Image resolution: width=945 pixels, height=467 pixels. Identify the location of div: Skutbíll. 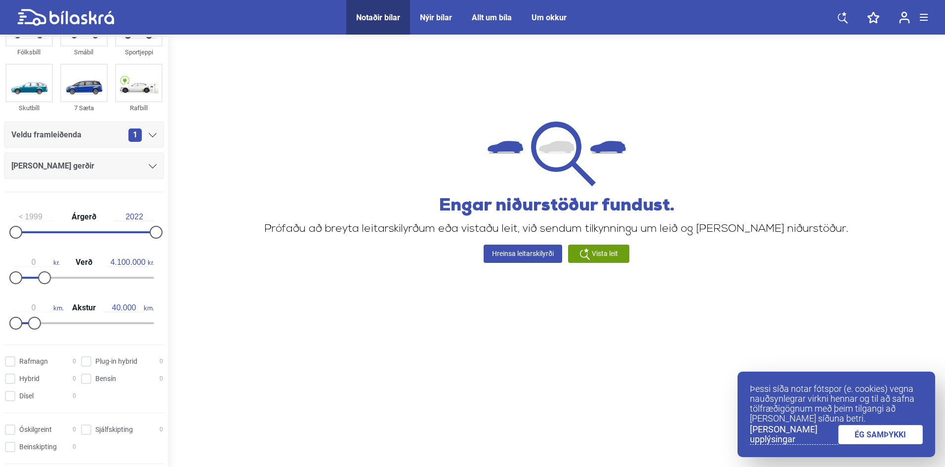
(29, 108).